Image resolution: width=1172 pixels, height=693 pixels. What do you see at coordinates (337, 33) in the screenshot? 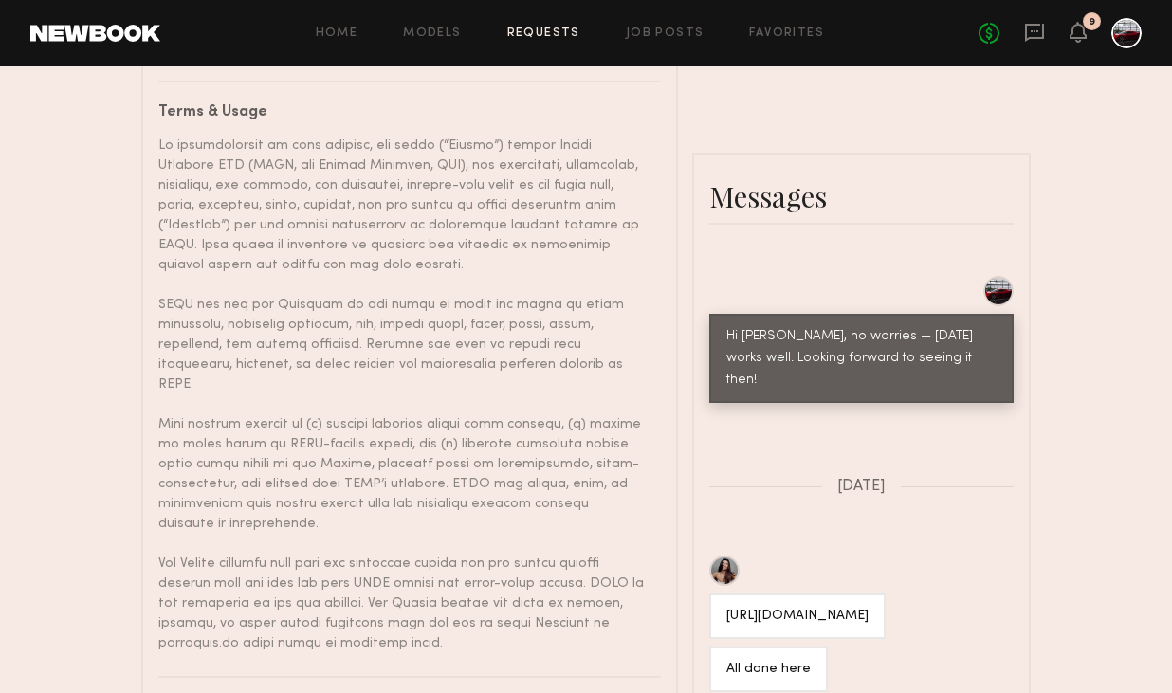
I see `a: Home` at bounding box center [337, 33].